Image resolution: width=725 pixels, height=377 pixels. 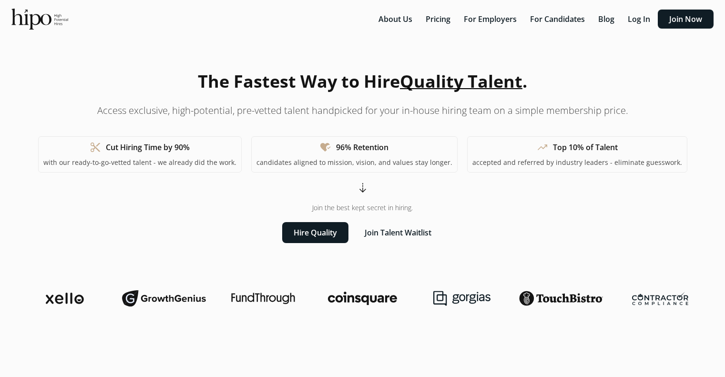 I want to click on button: Pricing, so click(x=438, y=19).